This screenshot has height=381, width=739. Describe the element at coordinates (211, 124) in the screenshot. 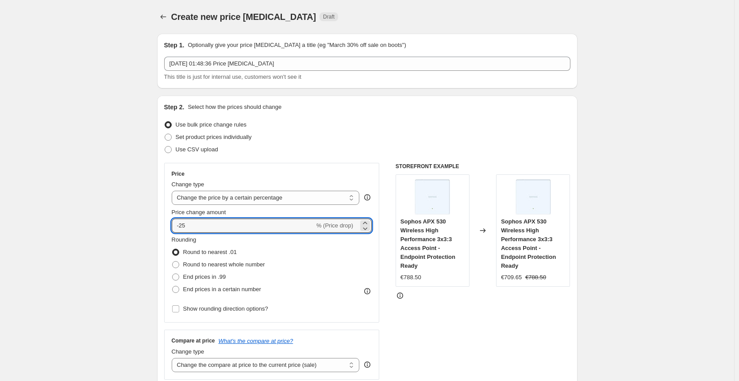

I see `span: Use bulk price change rules` at that location.